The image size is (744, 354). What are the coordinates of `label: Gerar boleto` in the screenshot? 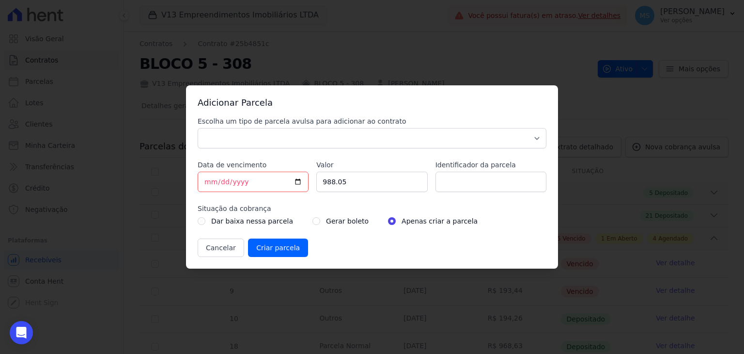 It's located at (347, 221).